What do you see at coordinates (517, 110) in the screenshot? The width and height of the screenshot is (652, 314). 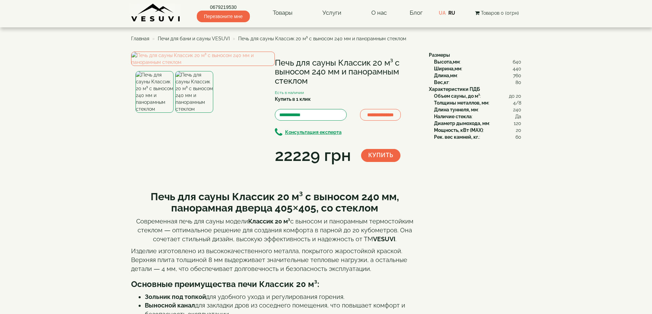 I see `span: 240` at bounding box center [517, 110].